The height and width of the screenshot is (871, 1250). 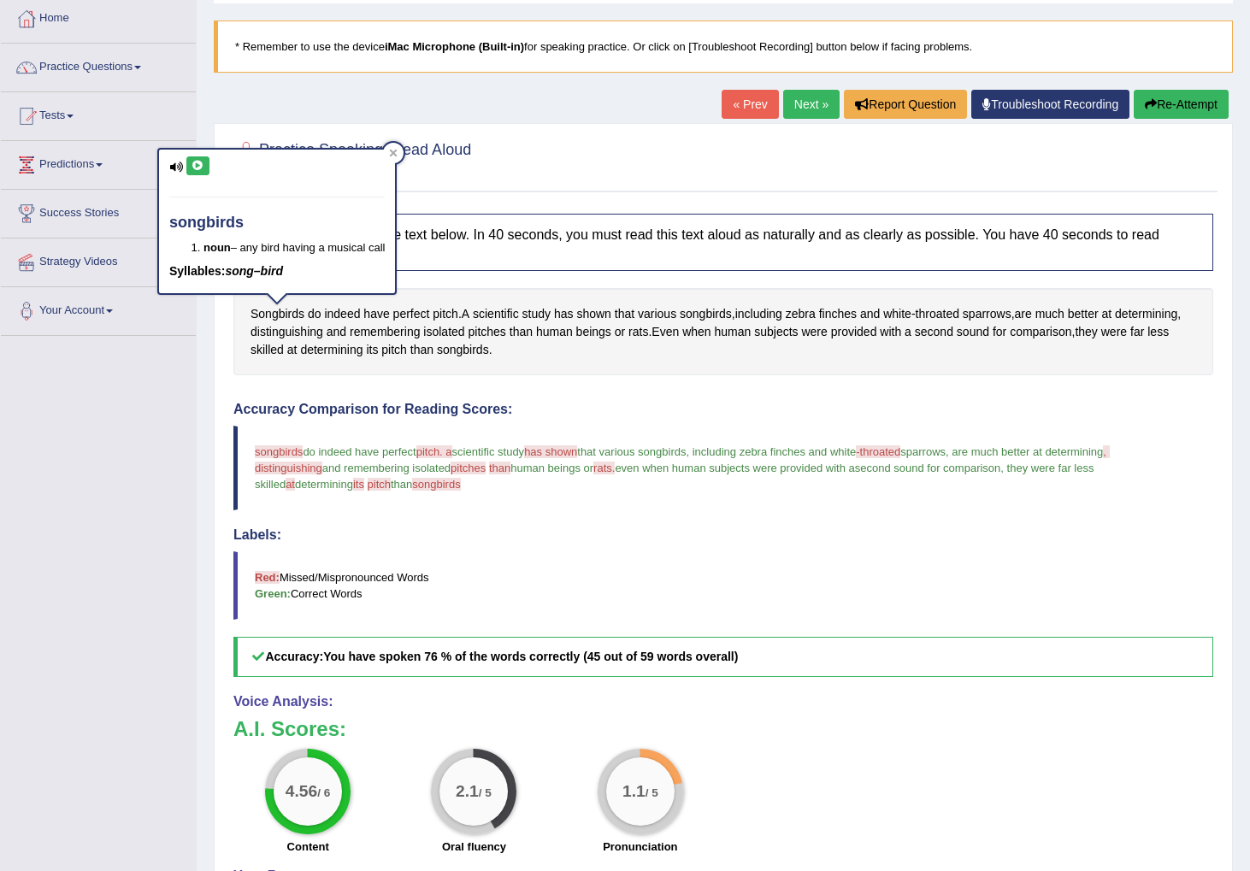 What do you see at coordinates (98, 114) in the screenshot?
I see `a: Tests` at bounding box center [98, 114].